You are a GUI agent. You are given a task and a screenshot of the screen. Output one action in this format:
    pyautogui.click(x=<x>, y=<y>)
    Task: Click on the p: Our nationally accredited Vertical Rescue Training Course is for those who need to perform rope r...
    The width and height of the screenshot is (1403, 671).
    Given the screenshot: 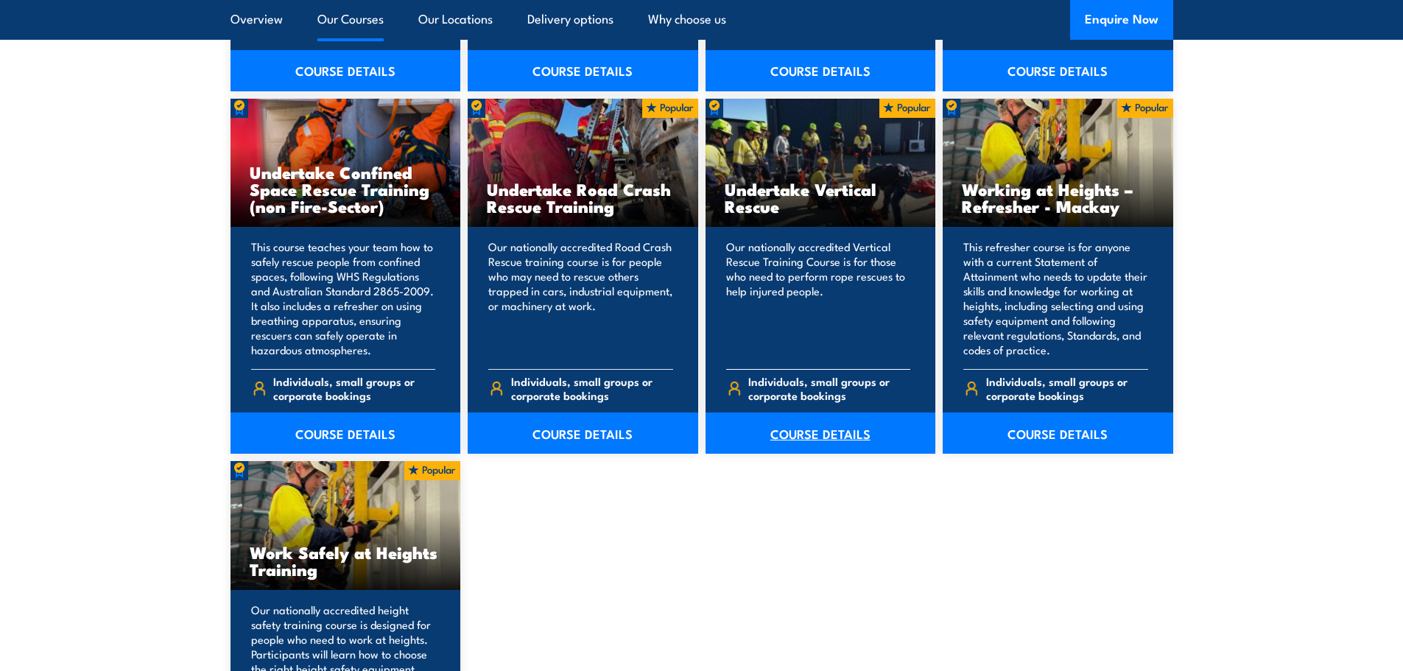 What is the action you would take?
    pyautogui.click(x=818, y=298)
    